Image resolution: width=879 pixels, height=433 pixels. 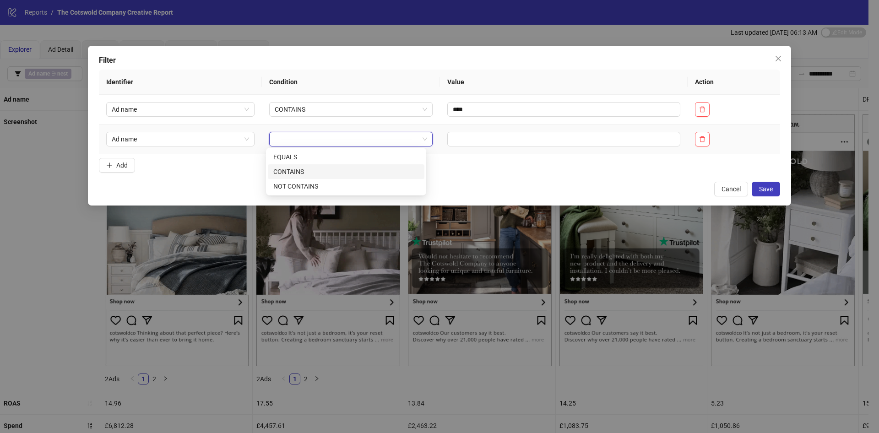 What do you see at coordinates (351, 109) in the screenshot?
I see `span: CONTAINS` at bounding box center [351, 109].